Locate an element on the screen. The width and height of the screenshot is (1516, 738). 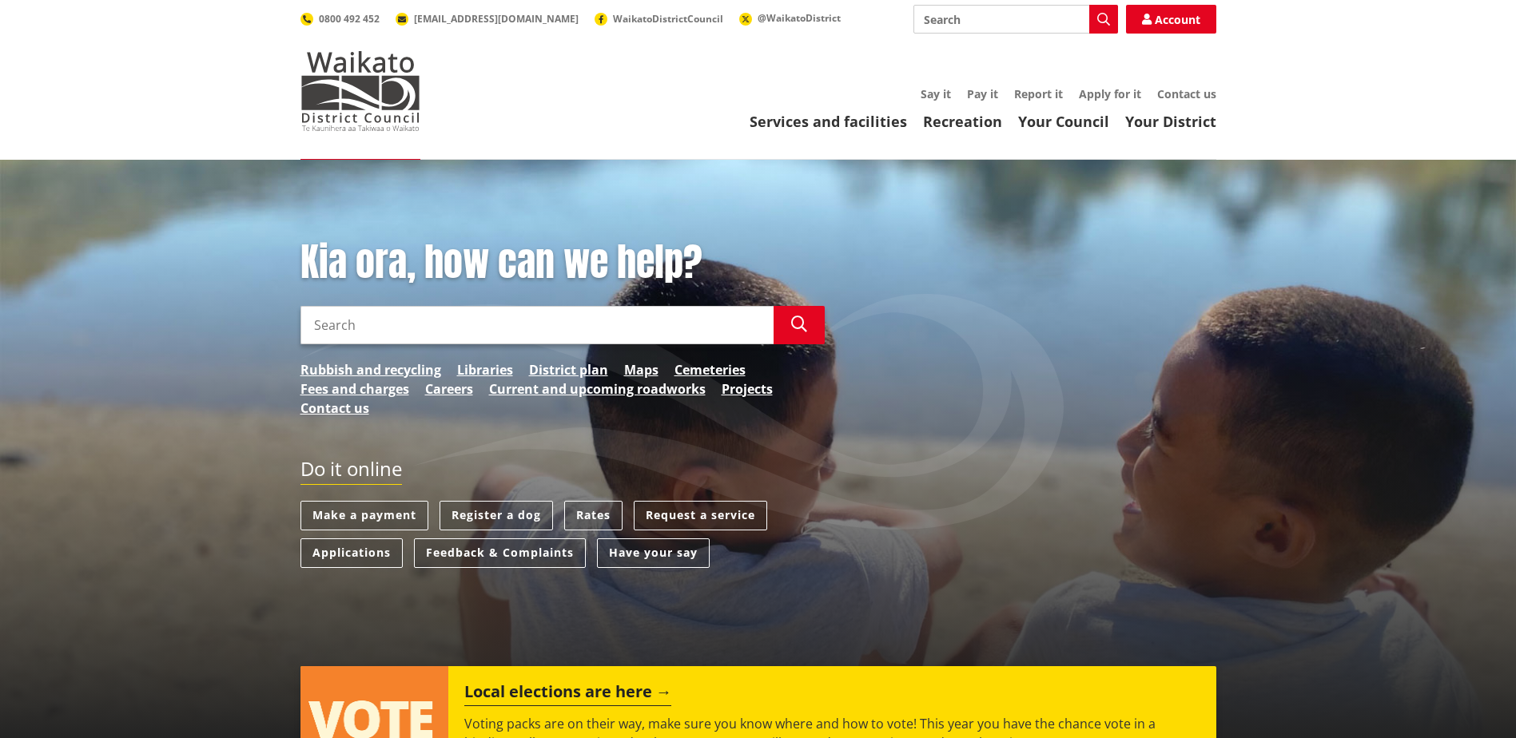
h2: Local elections are here is located at coordinates (567, 694).